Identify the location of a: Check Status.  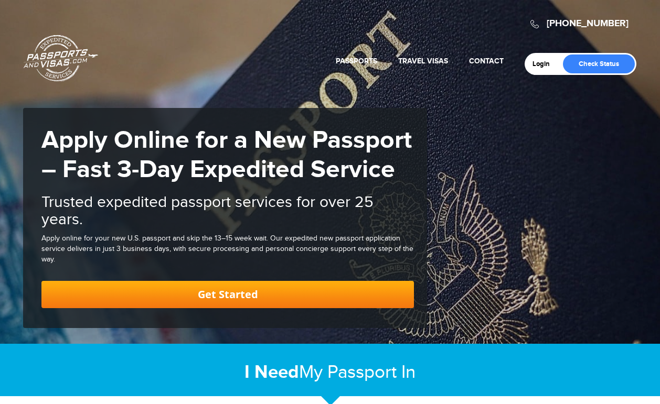
(599, 64).